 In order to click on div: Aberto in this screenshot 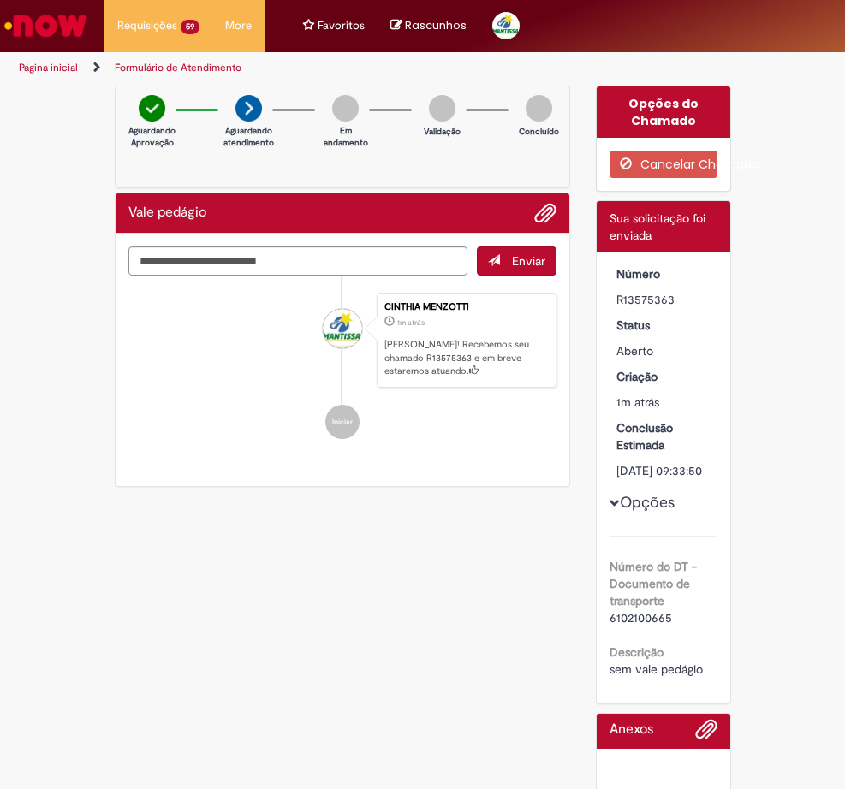, I will do `click(663, 351)`.